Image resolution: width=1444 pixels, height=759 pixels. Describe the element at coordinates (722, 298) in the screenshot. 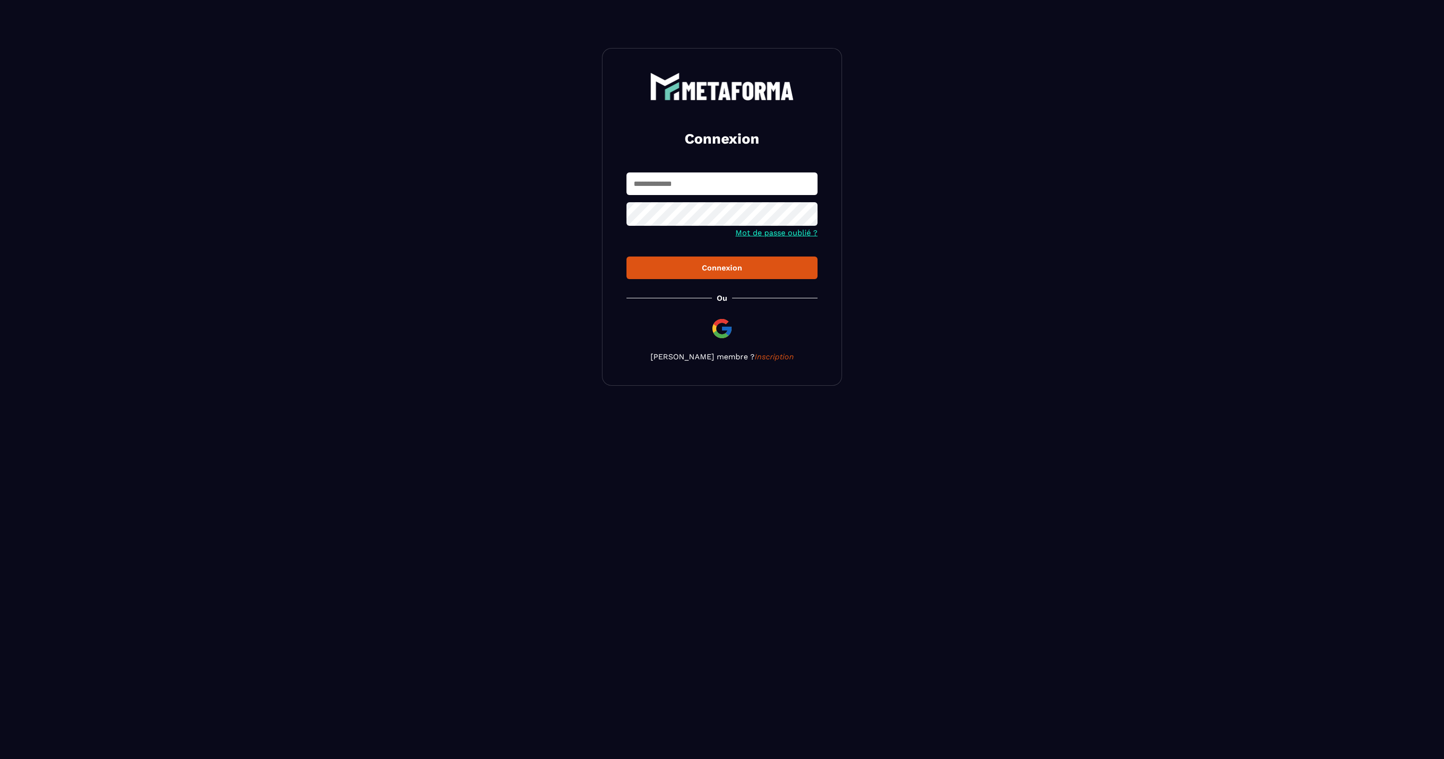

I see `p: Ou` at that location.